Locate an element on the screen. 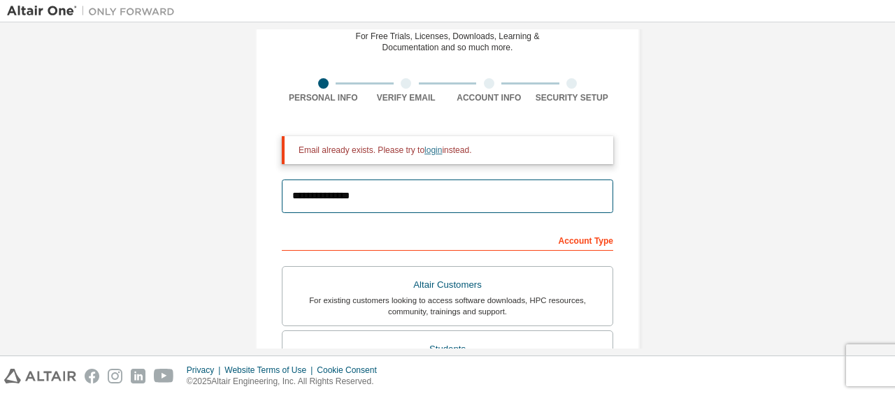 This screenshot has height=396, width=895. div: Personal Info is located at coordinates (323, 98).